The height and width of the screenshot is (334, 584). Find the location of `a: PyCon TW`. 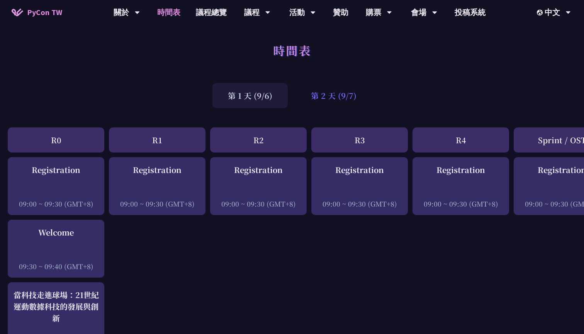

a: PyCon TW is located at coordinates (37, 12).